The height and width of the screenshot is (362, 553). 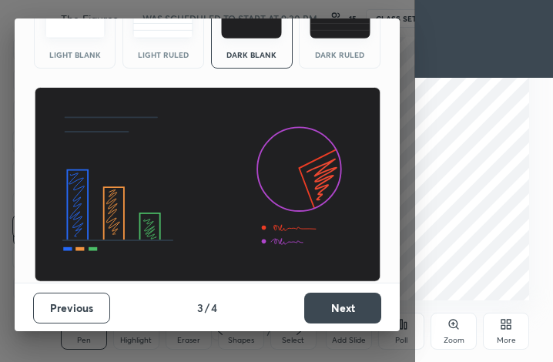 I want to click on img: lightTheme.e5ed3b09.svg, so click(x=75, y=20).